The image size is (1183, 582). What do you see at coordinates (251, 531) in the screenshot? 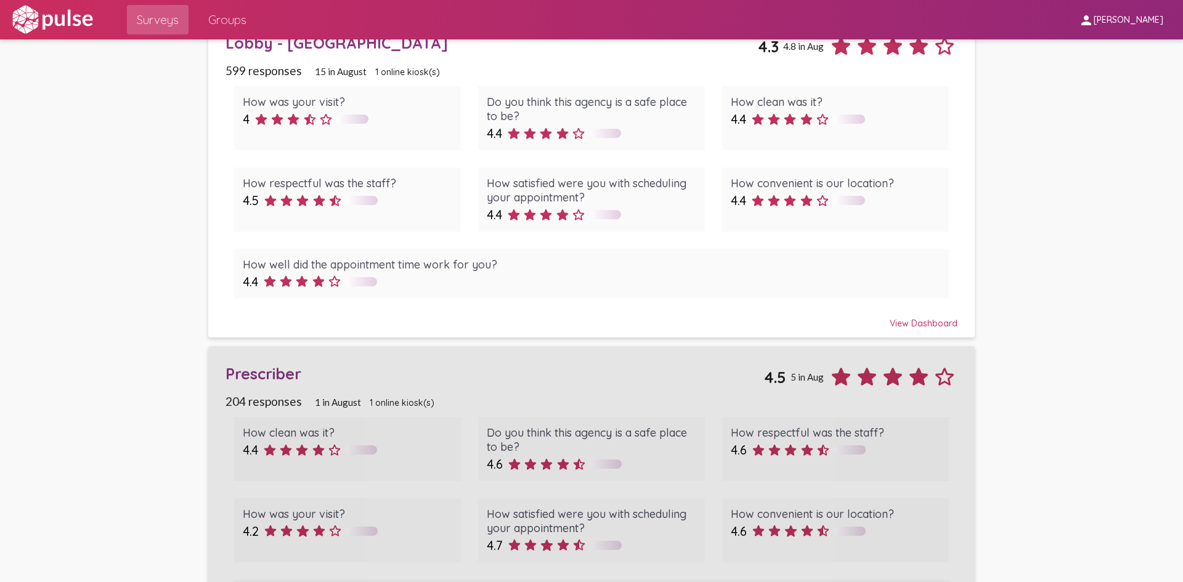
I see `span: 4.2` at bounding box center [251, 531].